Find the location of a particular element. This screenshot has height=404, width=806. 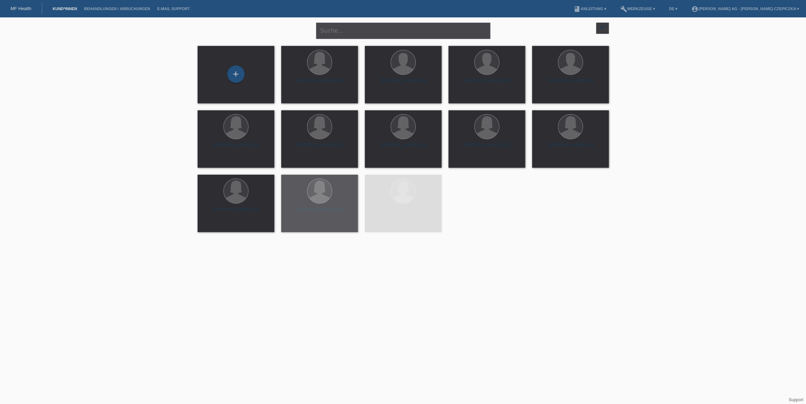

a: DE ▾ is located at coordinates (673, 9).